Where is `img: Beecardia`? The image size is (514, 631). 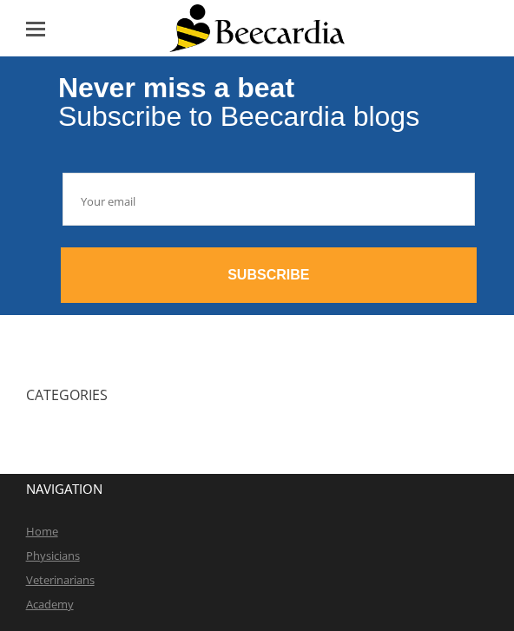 img: Beecardia is located at coordinates (257, 28).